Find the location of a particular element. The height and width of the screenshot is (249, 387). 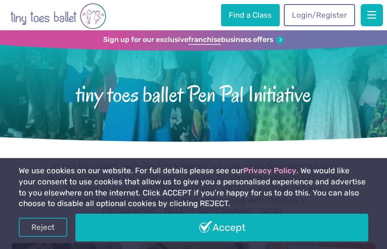

span: tiny toes ballet Pen Pal Initiative is located at coordinates (194, 94).